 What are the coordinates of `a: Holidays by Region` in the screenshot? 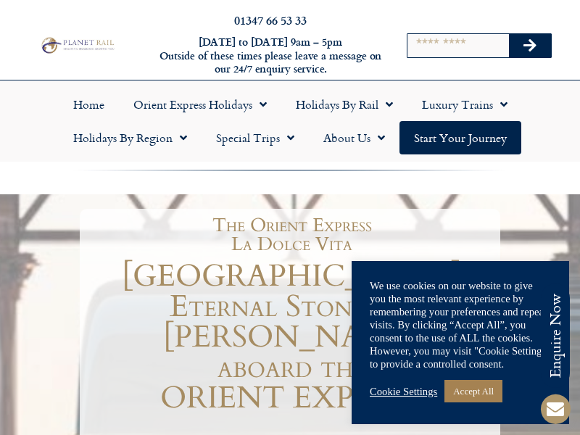 It's located at (130, 138).